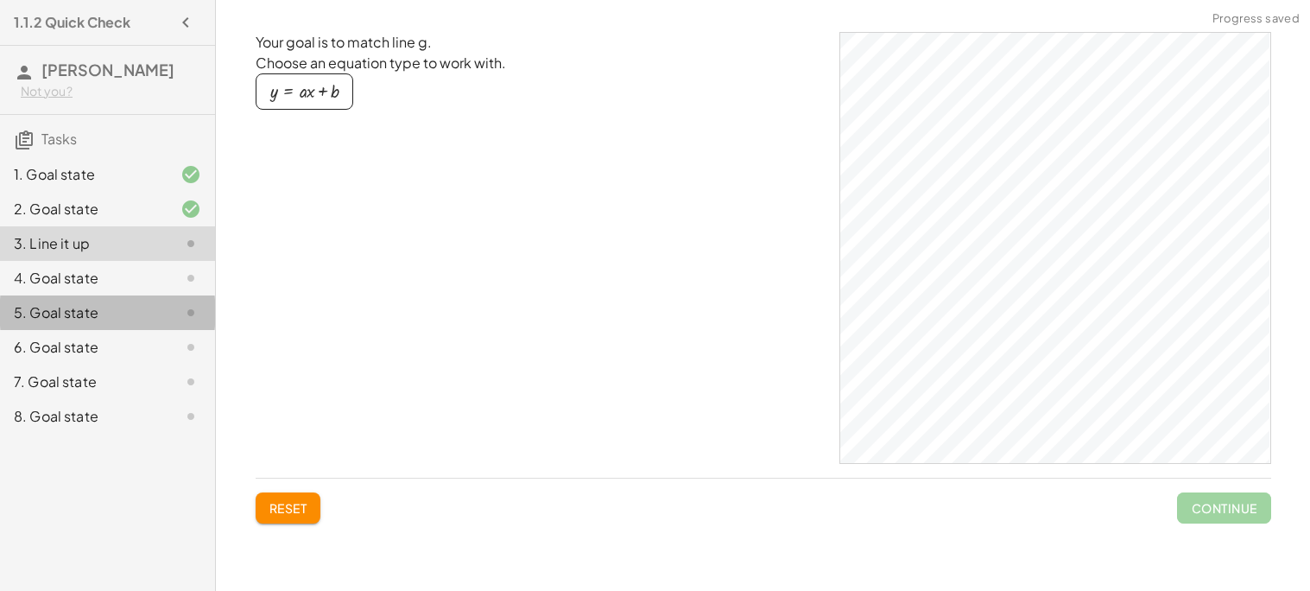  I want to click on div: 7. Goal state, so click(83, 382).